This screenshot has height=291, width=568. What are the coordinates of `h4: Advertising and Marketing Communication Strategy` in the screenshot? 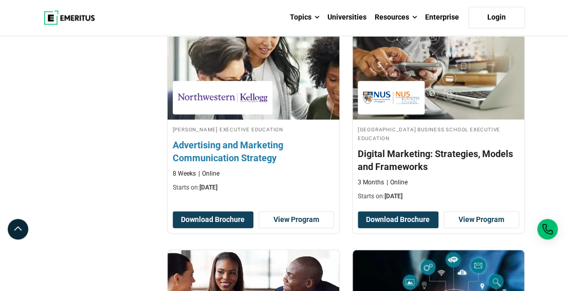 It's located at (254, 151).